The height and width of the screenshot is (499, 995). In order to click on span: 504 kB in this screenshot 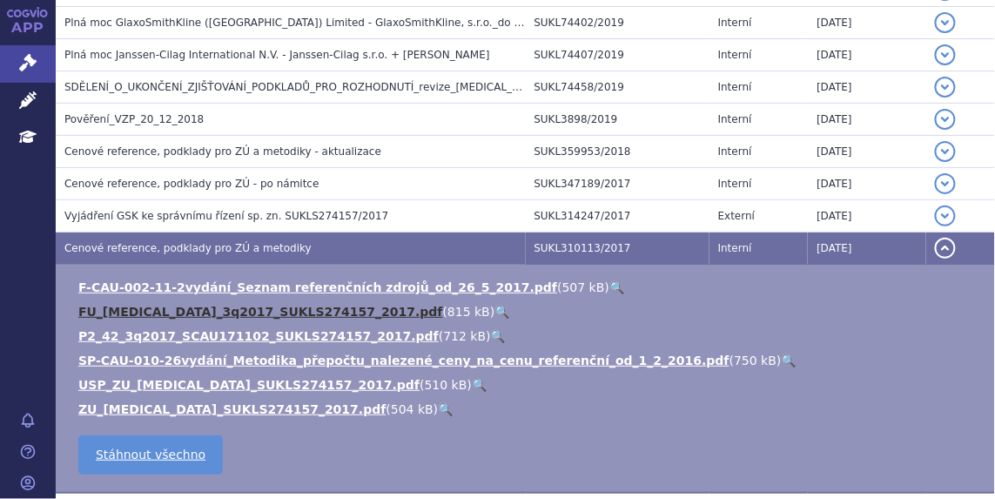, I will do `click(412, 409)`.